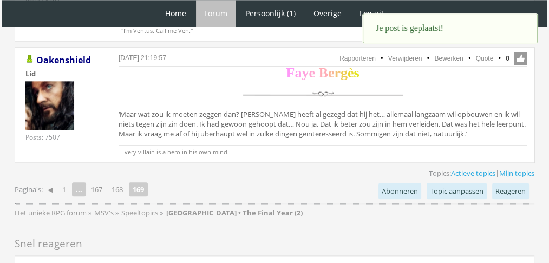 The width and height of the screenshot is (549, 263). What do you see at coordinates (140, 213) in the screenshot?
I see `a: Speeltopics` at bounding box center [140, 213].